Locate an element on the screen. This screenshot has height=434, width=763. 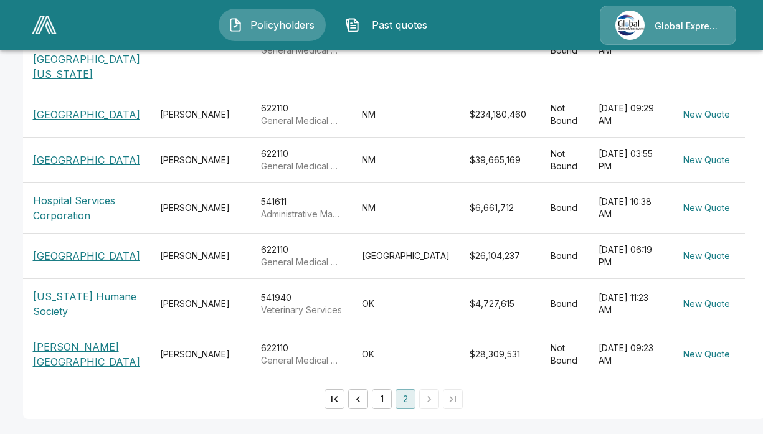
p: Administrative Management and General Management Consulting Services is located at coordinates (301, 214).